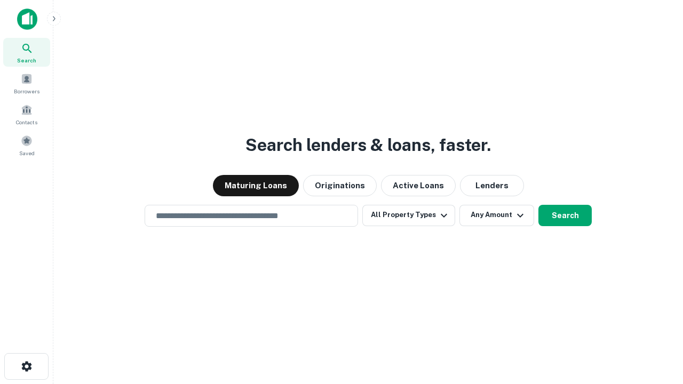  Describe the element at coordinates (27, 19) in the screenshot. I see `img: capitalize-icon.png` at that location.